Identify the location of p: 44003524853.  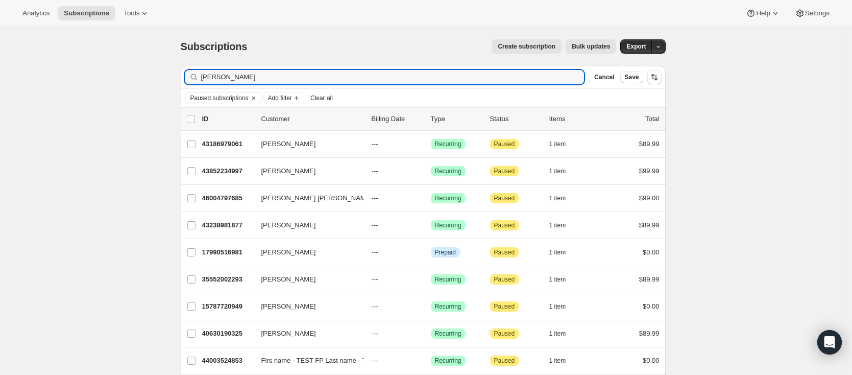
(228, 361).